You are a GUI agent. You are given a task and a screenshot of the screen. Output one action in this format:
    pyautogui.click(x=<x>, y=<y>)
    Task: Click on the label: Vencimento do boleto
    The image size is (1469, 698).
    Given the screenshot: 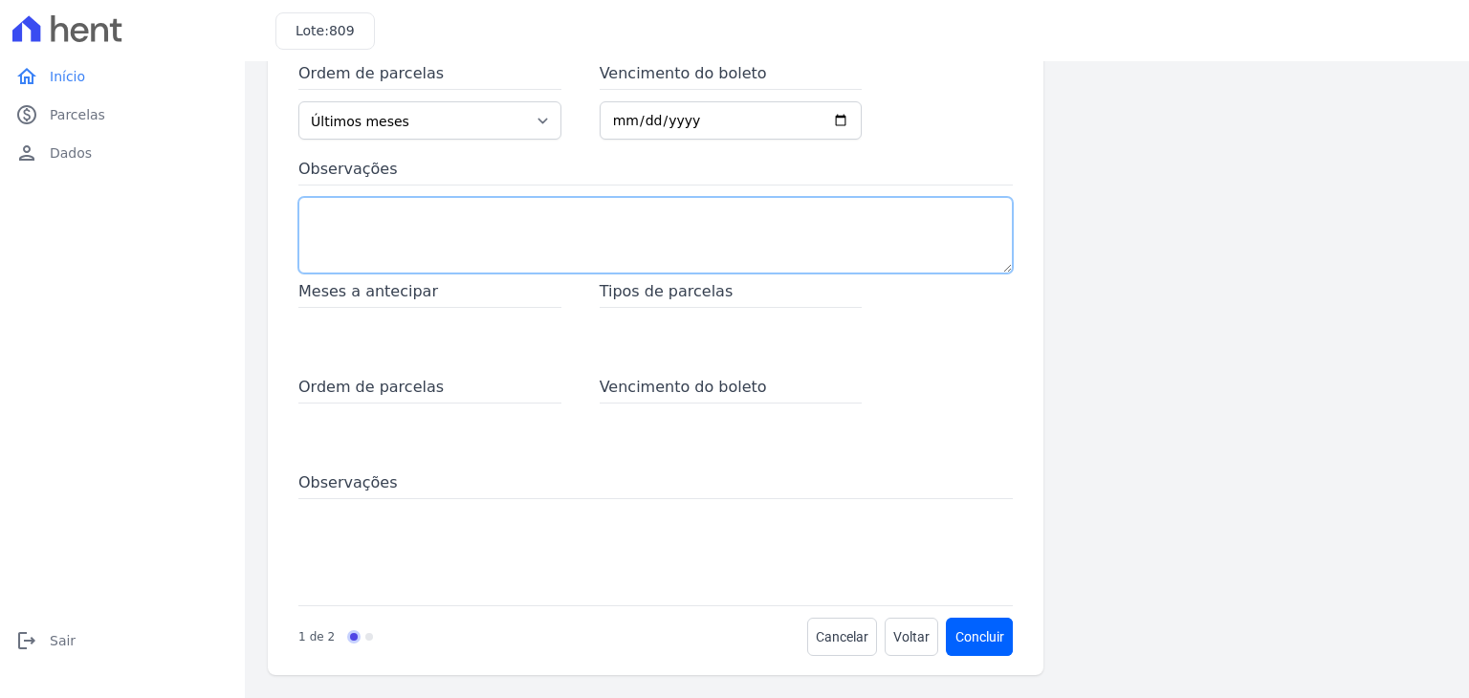 What is the action you would take?
    pyautogui.click(x=731, y=76)
    